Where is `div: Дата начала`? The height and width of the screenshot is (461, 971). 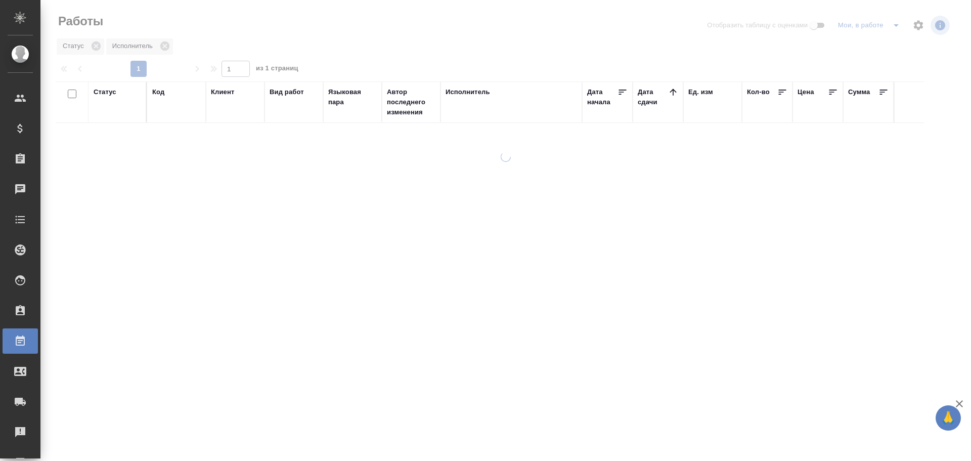
div: Дата начала is located at coordinates (602, 97).